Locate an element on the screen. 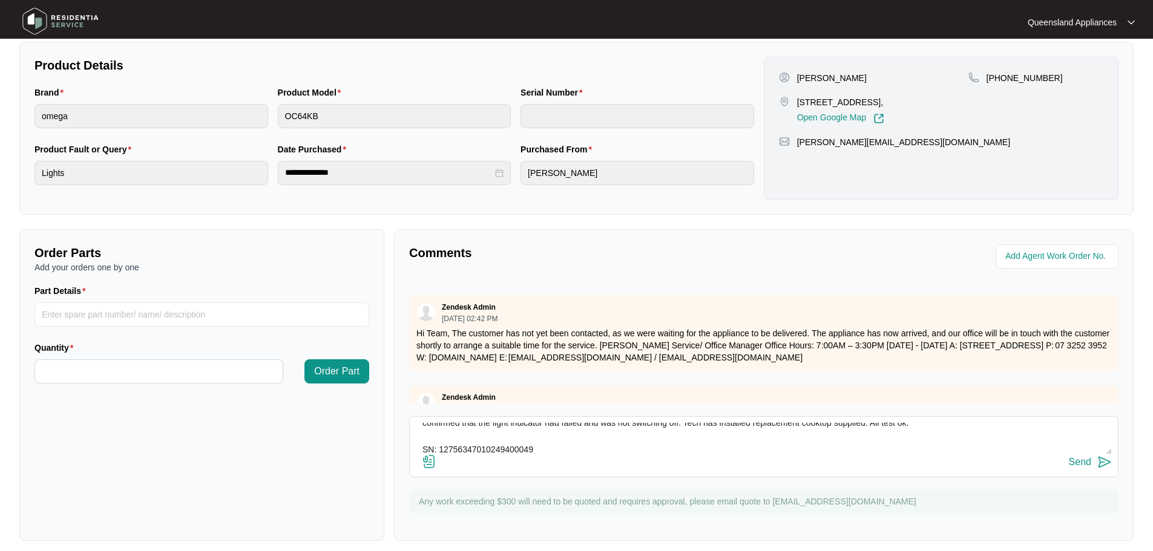 The image size is (1153, 551). label: Product Fault or Query is located at coordinates (85, 150).